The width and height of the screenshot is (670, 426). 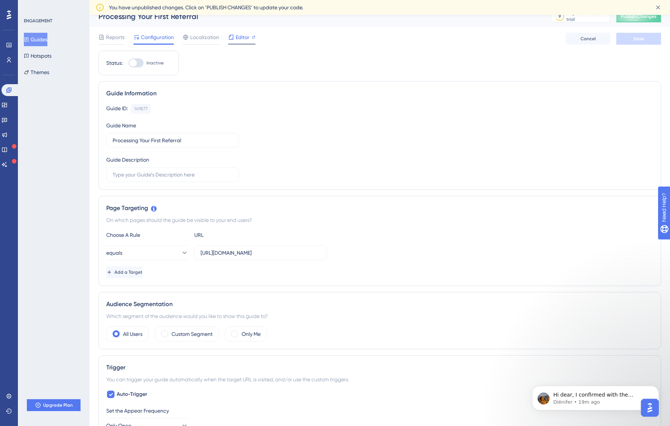 I want to click on span: Inactive, so click(x=155, y=63).